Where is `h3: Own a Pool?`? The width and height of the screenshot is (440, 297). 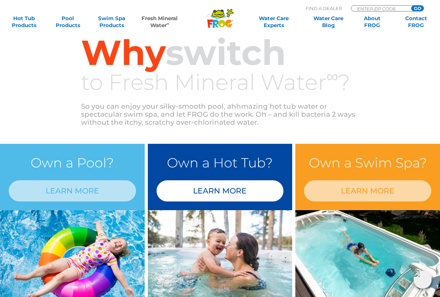
h3: Own a Pool? is located at coordinates (72, 163).